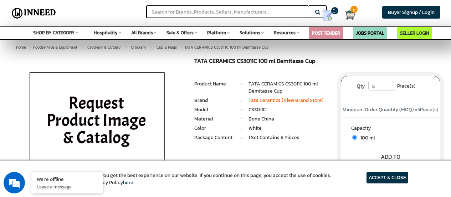  I want to click on span: TATA CERAMICS CS3011C 100 ml Demitasse Cup, so click(150, 47).